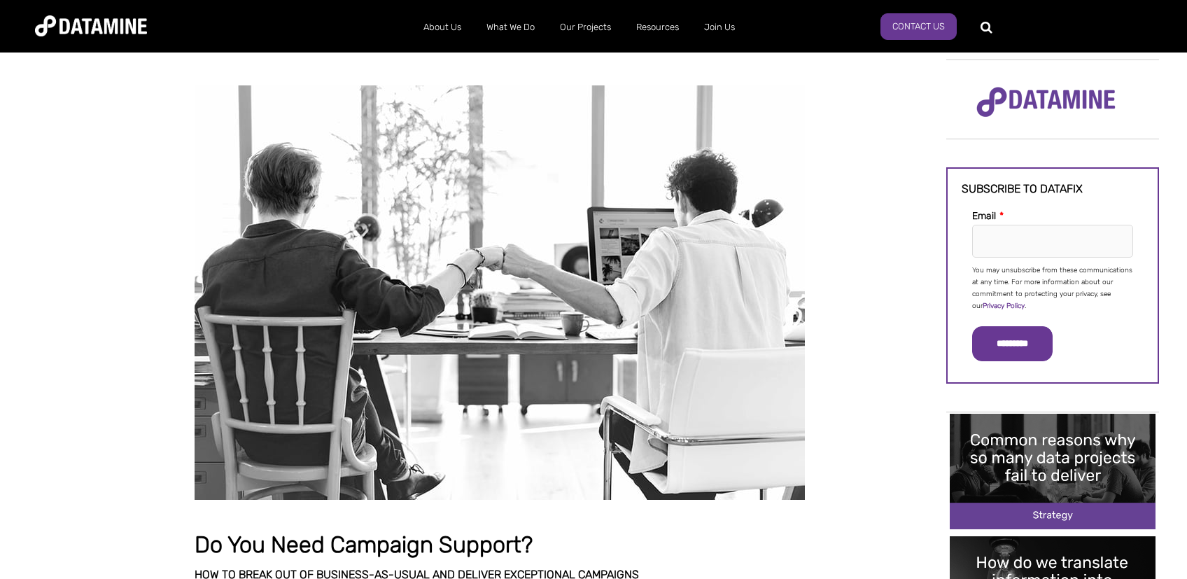  What do you see at coordinates (1052, 288) in the screenshot?
I see `p: You may unsubscribe from these communications at any time. For more information about our commitm...` at bounding box center [1052, 288].